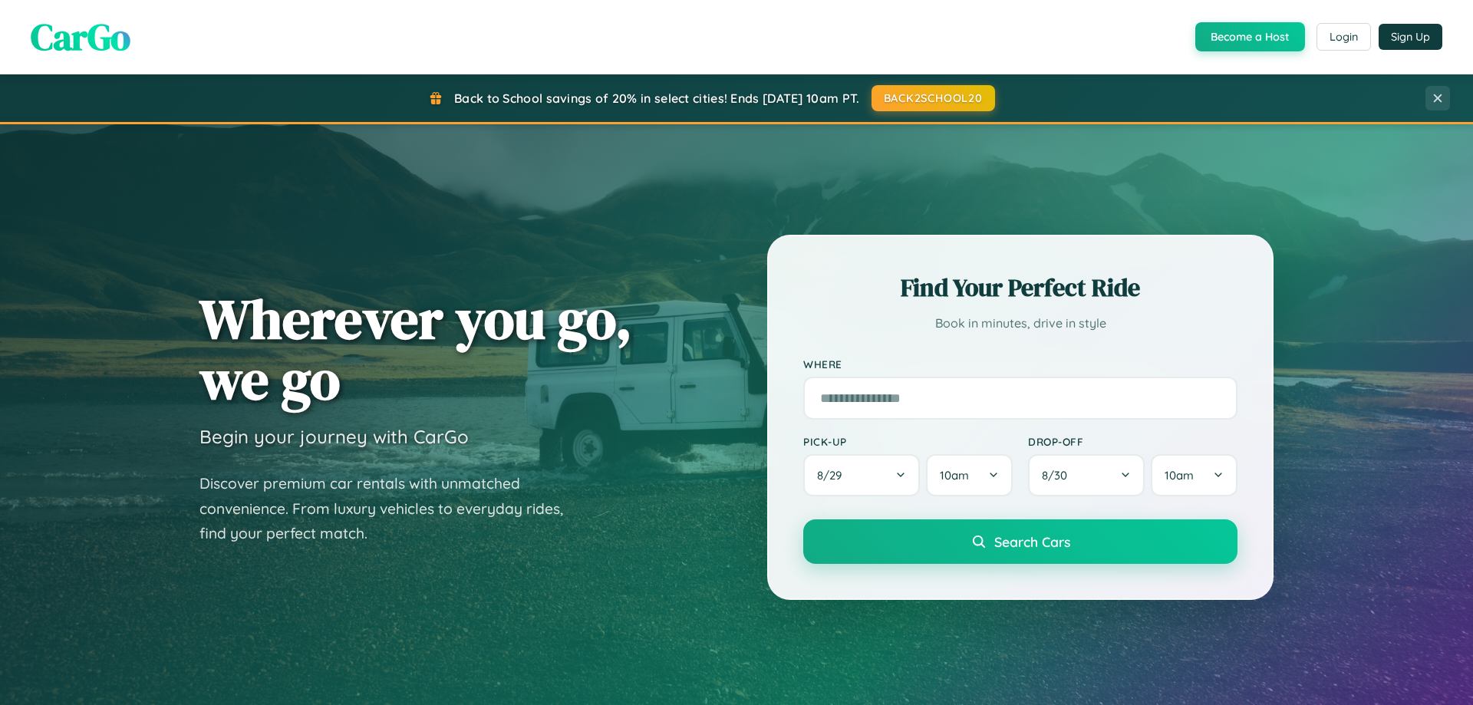  Describe the element at coordinates (833, 475) in the screenshot. I see `span: 8 / 29` at that location.